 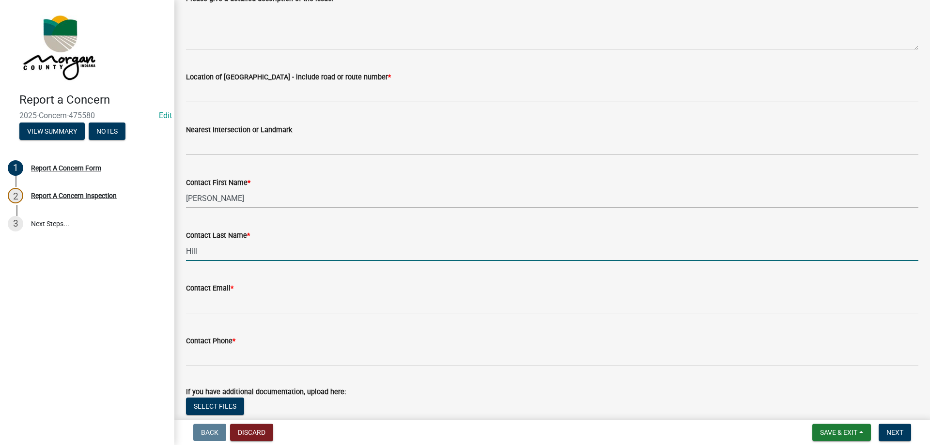 I want to click on button: Discard, so click(x=251, y=432).